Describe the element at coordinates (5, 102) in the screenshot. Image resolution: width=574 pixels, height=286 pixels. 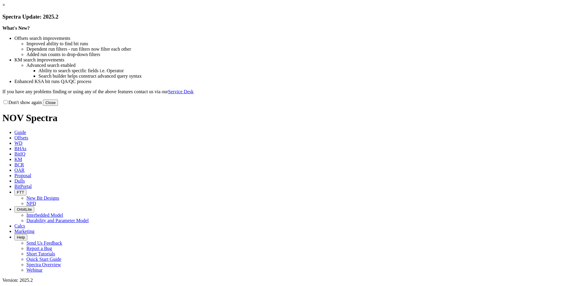
I see `input: Don't show again` at that location.